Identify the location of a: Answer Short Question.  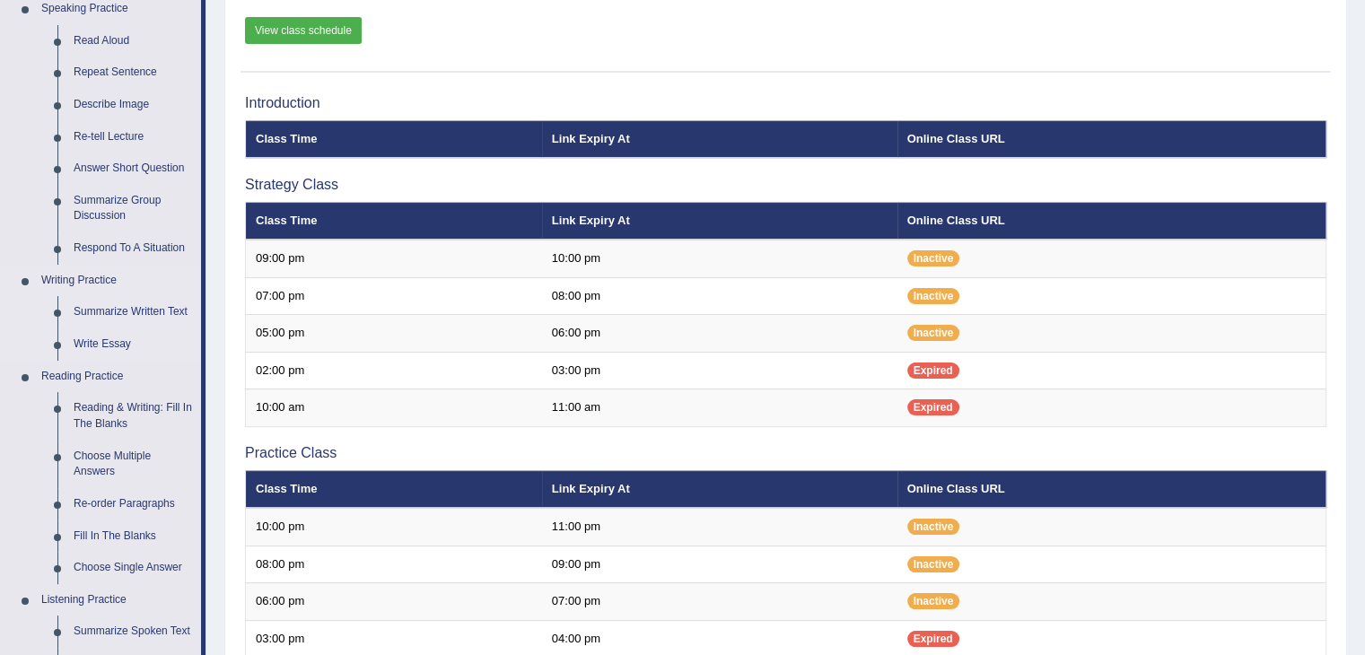
(133, 169).